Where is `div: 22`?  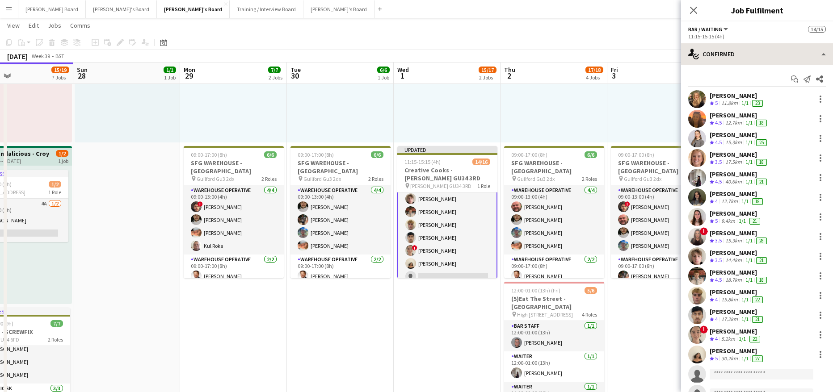 div: 22 is located at coordinates (757, 300).